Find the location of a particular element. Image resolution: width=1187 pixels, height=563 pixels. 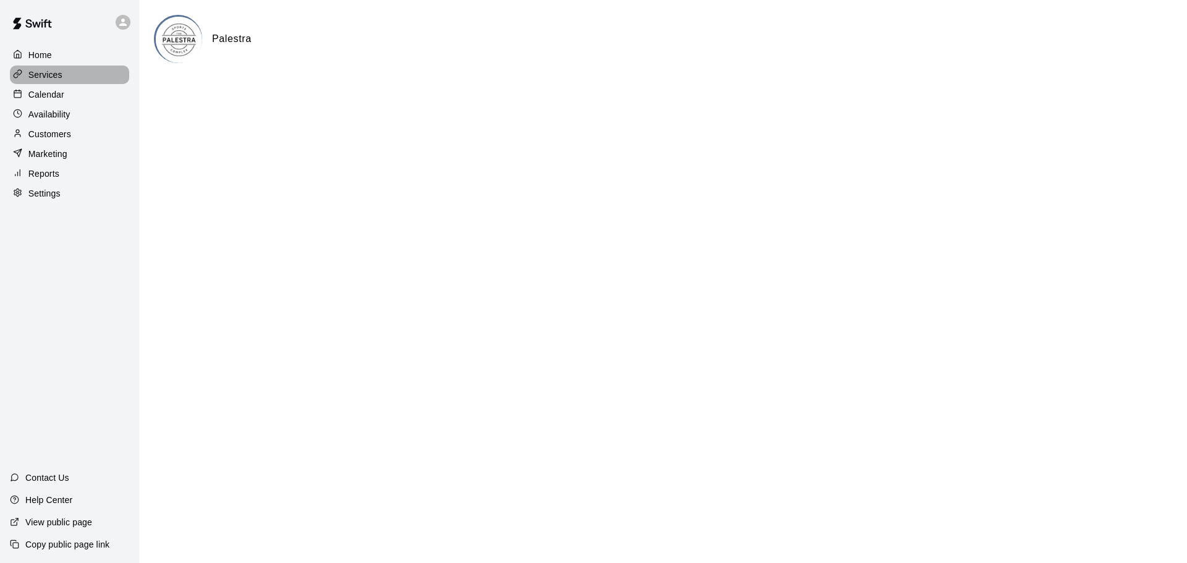

div: Settings is located at coordinates (69, 193).